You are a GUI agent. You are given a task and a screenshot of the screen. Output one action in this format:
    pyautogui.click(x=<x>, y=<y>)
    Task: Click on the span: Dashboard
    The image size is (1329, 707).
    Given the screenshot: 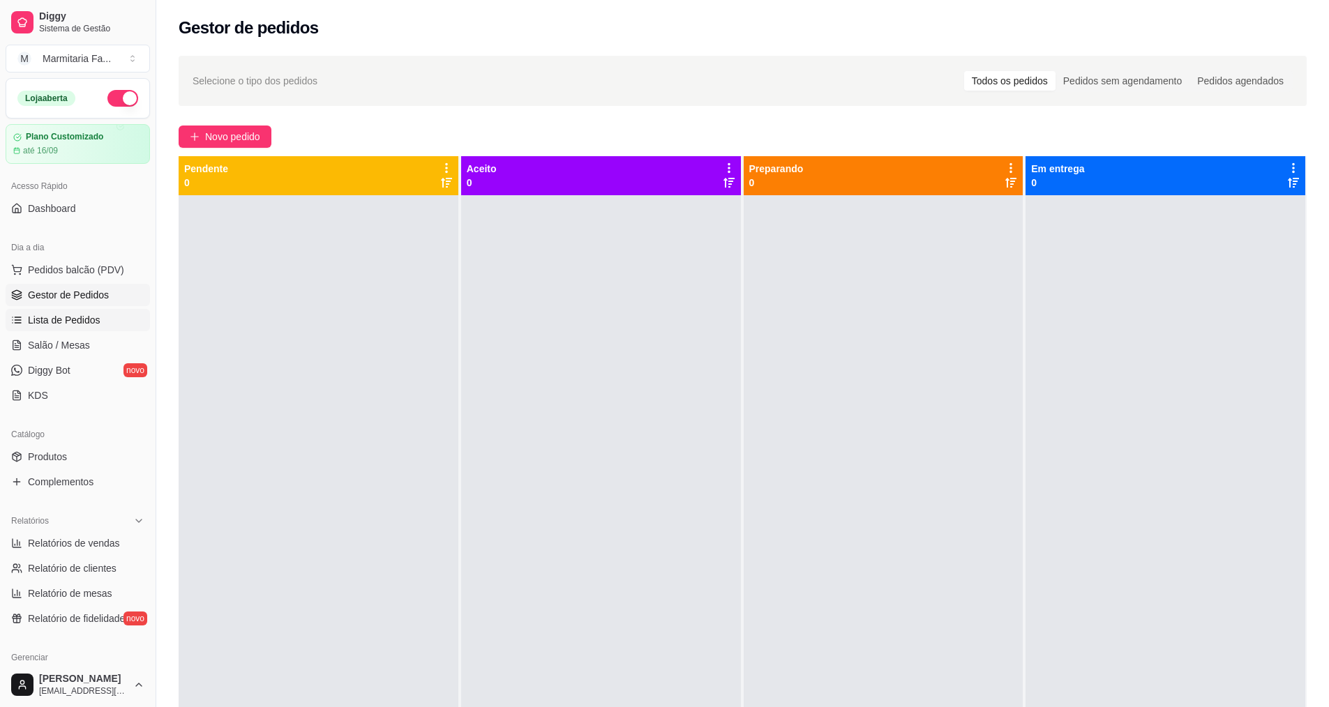 What is the action you would take?
    pyautogui.click(x=52, y=209)
    